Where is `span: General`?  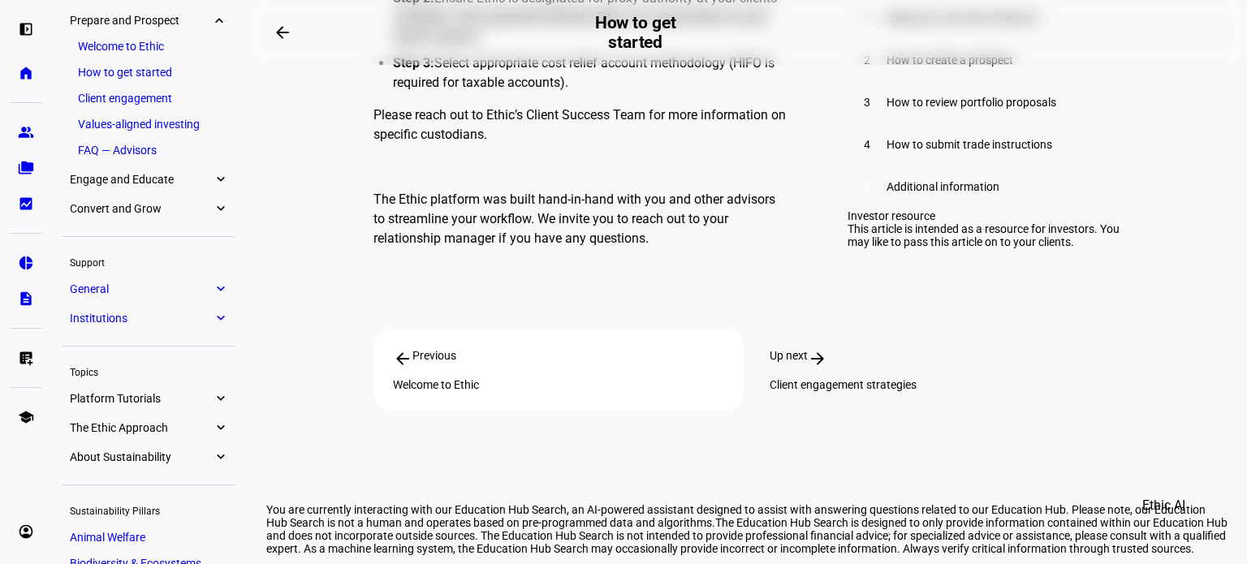
span: General is located at coordinates (141, 289).